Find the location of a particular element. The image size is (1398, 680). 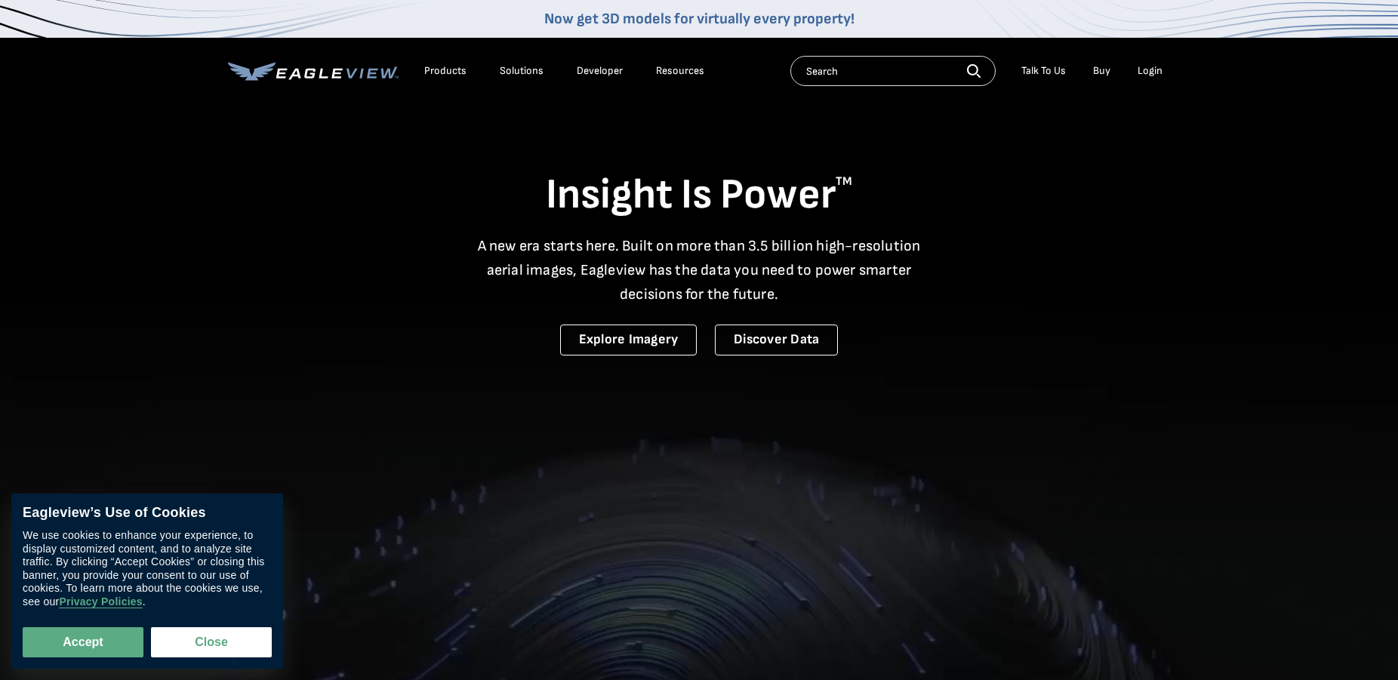

div: Talk To Us is located at coordinates (1043, 71).